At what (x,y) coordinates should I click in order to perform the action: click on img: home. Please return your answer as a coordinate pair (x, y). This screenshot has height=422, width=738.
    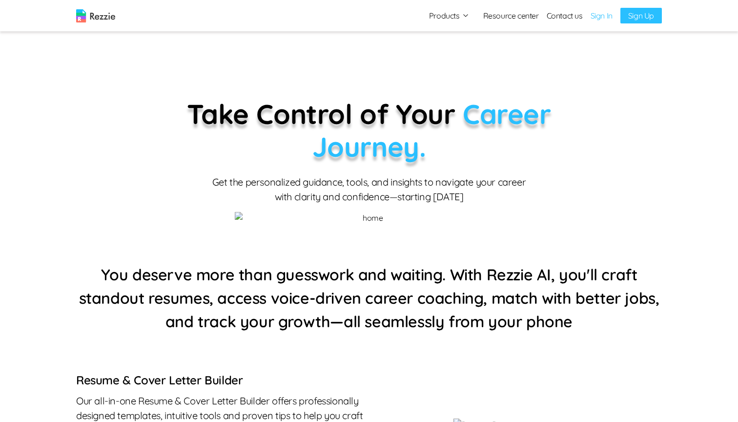
    Looking at the image, I should click on (369, 218).